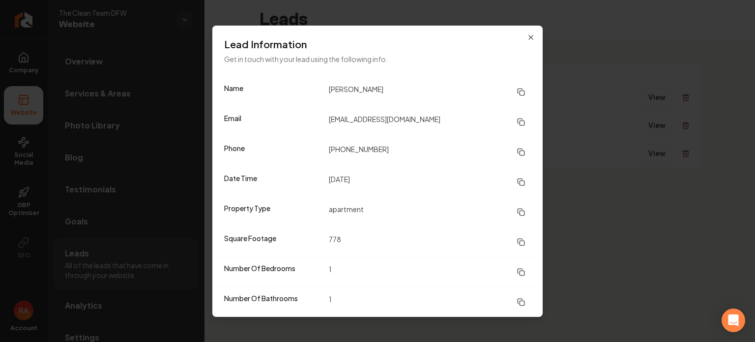  What do you see at coordinates (272, 92) in the screenshot?
I see `dt: Name` at bounding box center [272, 92].